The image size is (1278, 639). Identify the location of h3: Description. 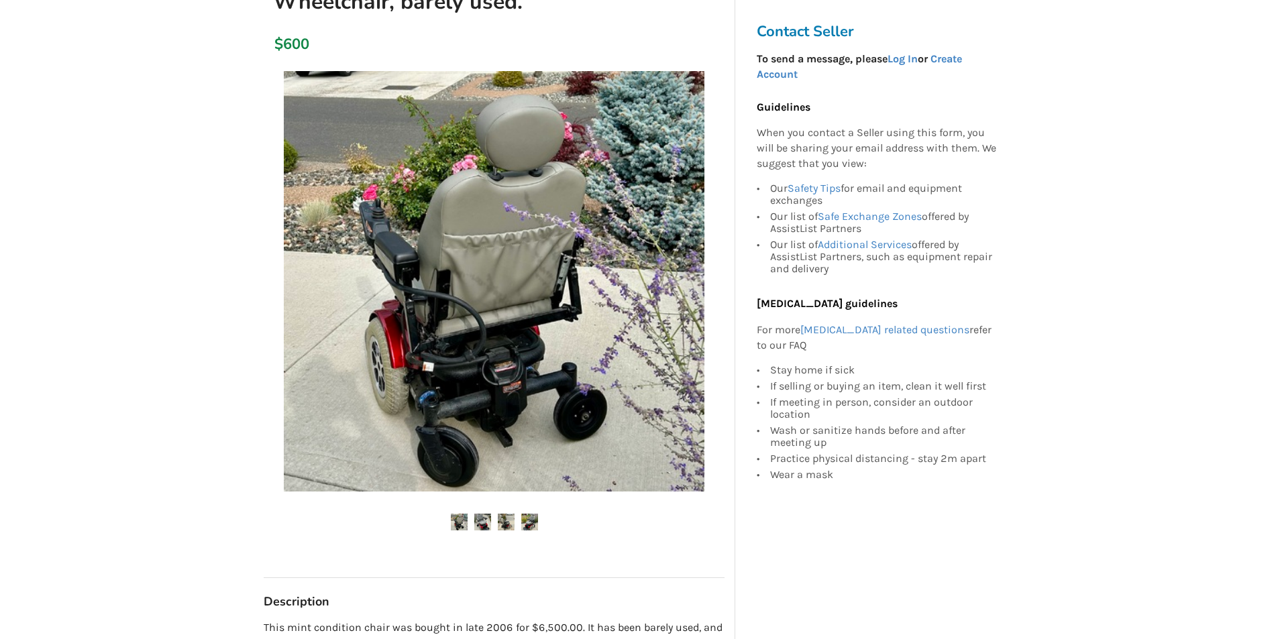
(494, 602).